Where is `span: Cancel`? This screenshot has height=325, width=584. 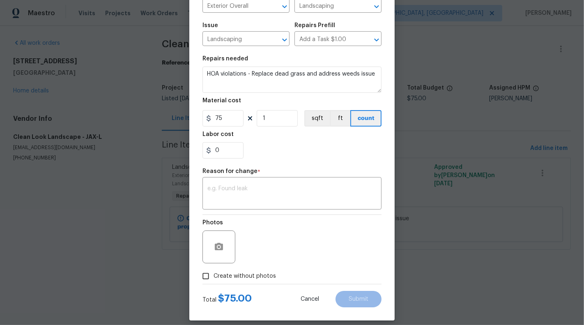 span: Cancel is located at coordinates (309, 299).